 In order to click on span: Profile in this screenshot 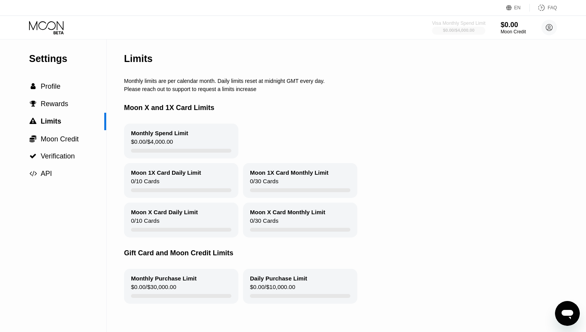, I will do `click(50, 86)`.